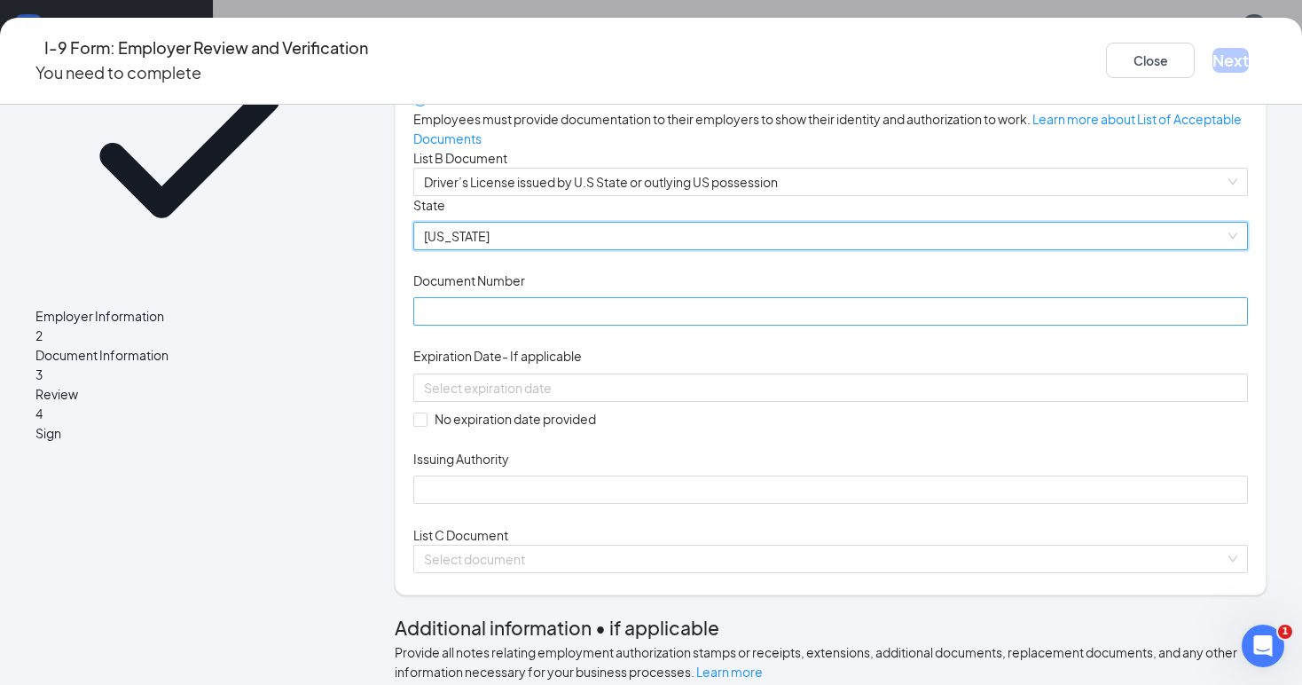  Describe the element at coordinates (189, 433) in the screenshot. I see `span: Sign` at that location.